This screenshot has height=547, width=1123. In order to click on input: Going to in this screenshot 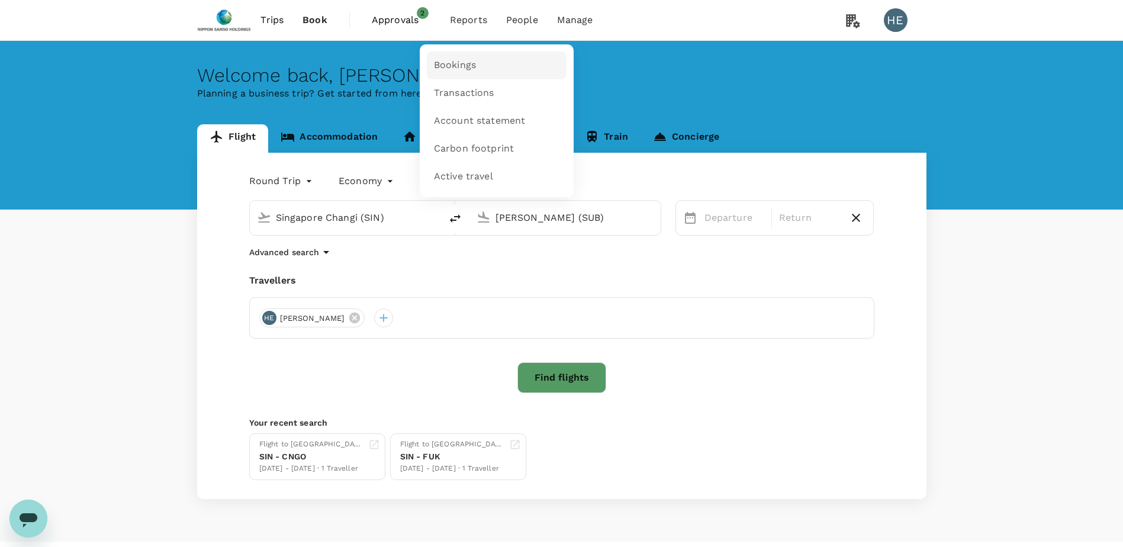, I will do `click(565, 217)`.